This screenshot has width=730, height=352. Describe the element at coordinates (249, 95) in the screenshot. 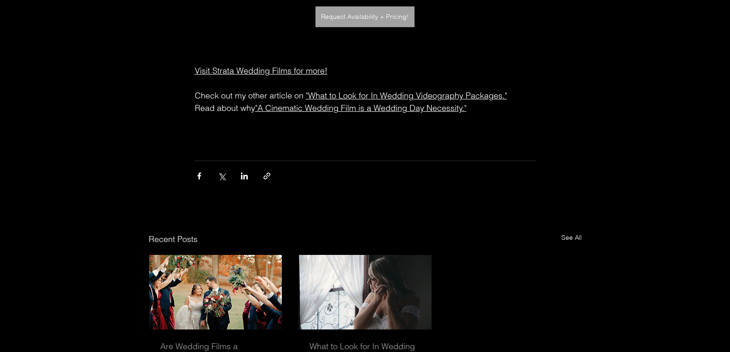

I see `span: Check out my other article on` at that location.